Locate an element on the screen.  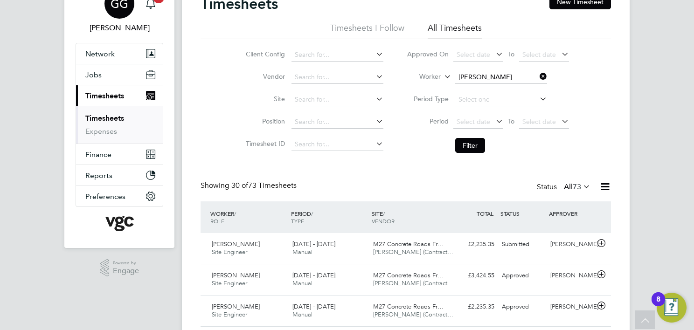
li: All Timesheets is located at coordinates (455, 31).